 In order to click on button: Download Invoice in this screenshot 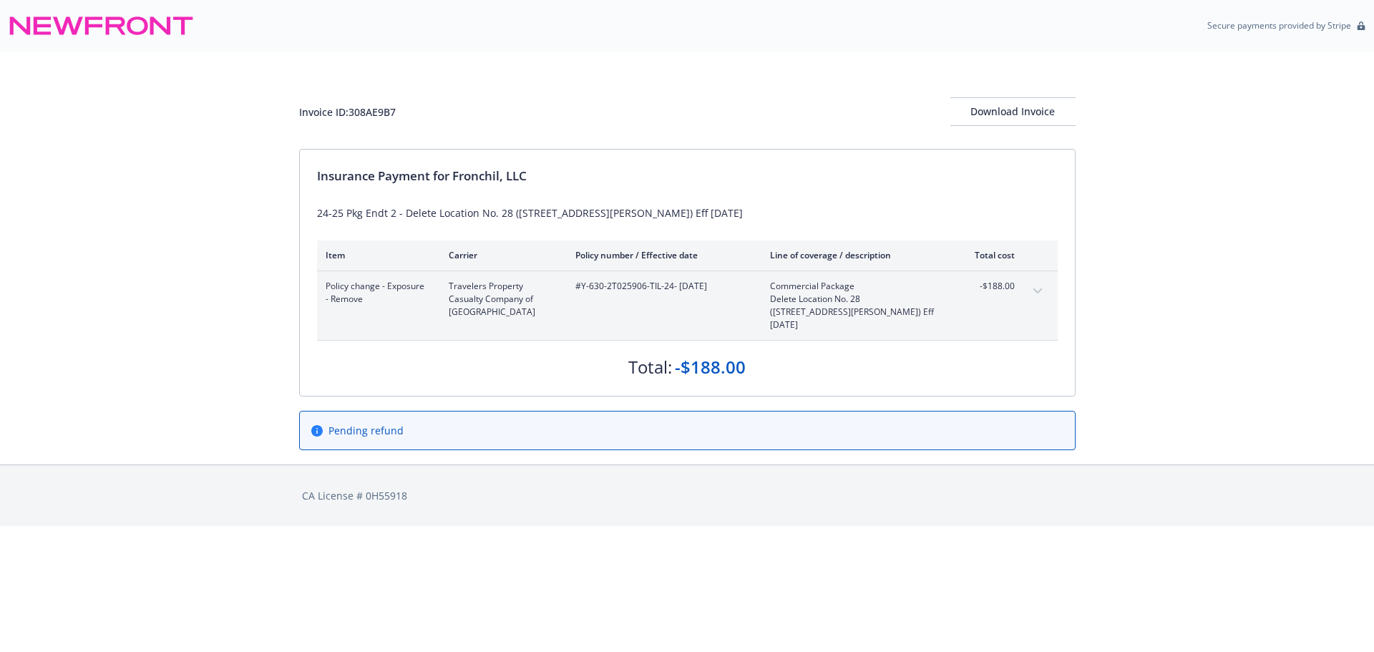, I will do `click(1013, 112)`.